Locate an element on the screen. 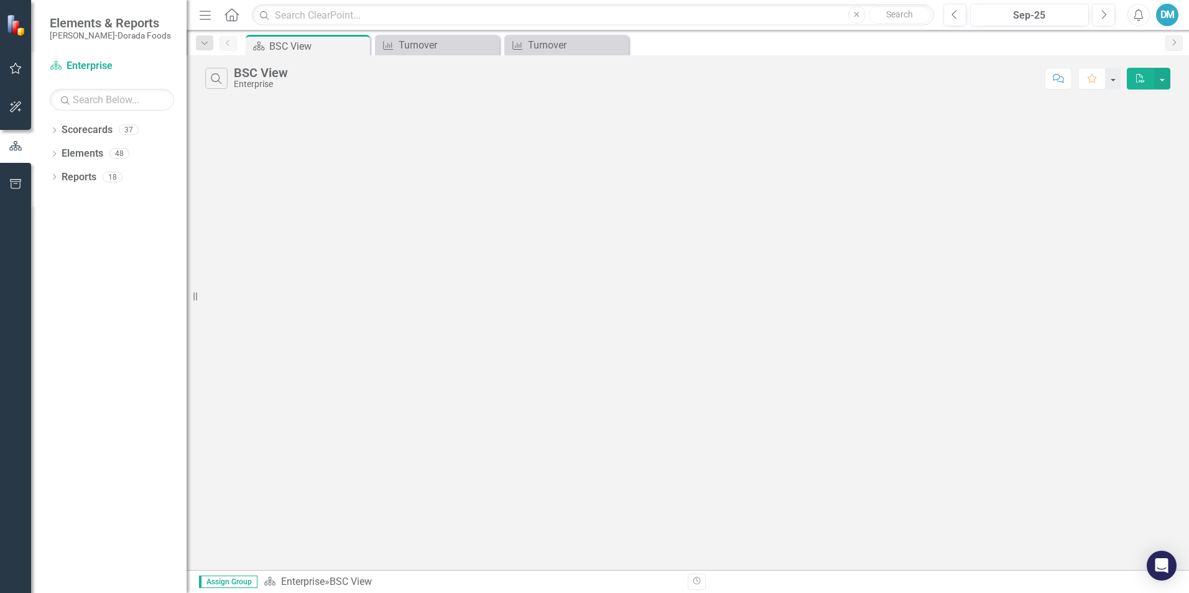  span: Search is located at coordinates (899, 14).